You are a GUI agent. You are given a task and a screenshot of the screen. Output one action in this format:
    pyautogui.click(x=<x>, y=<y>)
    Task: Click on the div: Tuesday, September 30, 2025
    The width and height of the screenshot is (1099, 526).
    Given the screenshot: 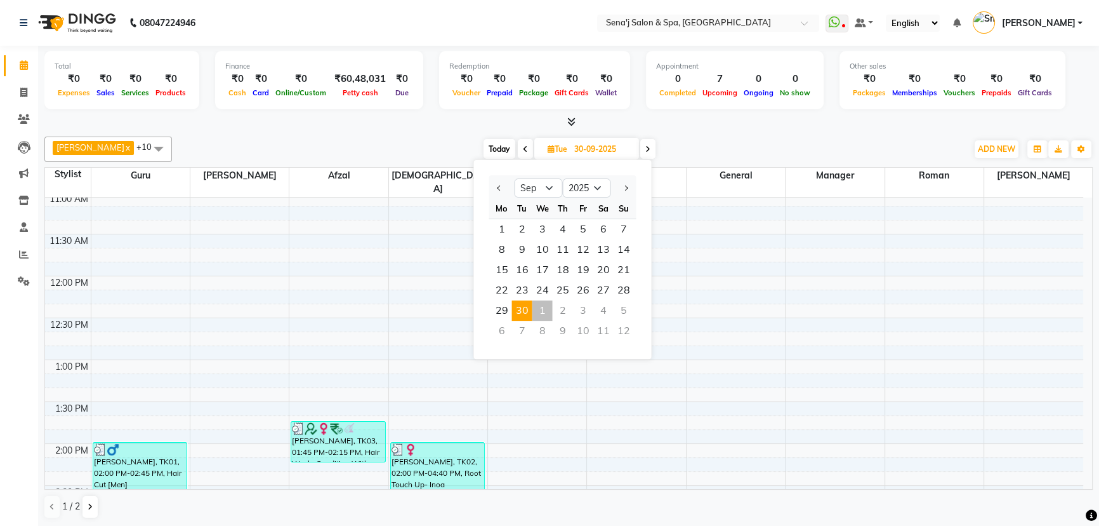 What is the action you would take?
    pyautogui.click(x=522, y=310)
    